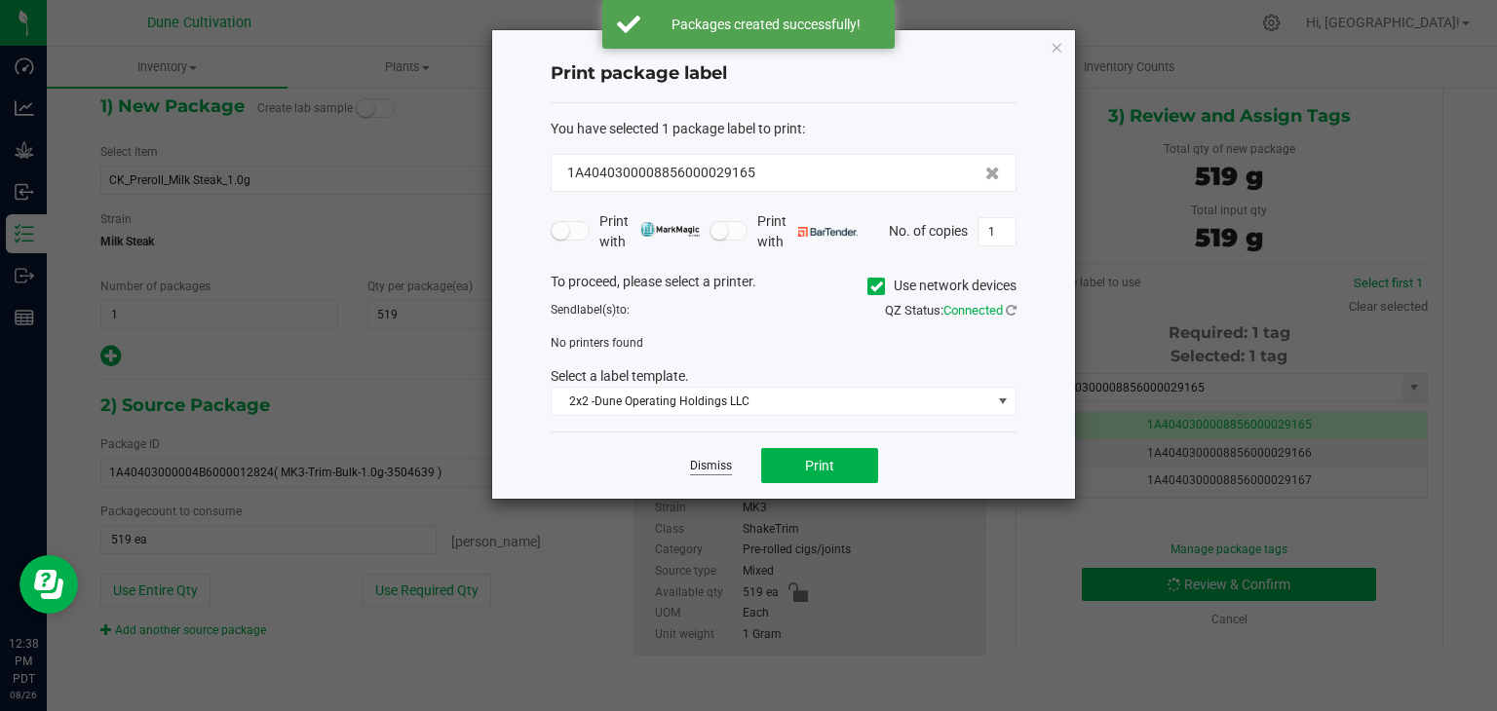 Image resolution: width=1497 pixels, height=711 pixels. What do you see at coordinates (784, 287) in the screenshot?
I see `div: To proceed, please select a printer.` at bounding box center [784, 287].